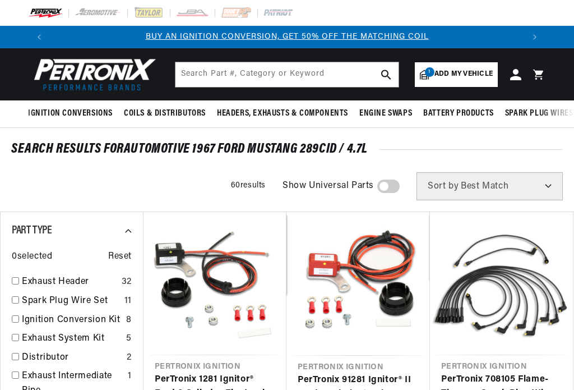 This screenshot has height=390, width=574. What do you see at coordinates (535, 37) in the screenshot?
I see `button: Translation missing: en.sections.announcements.next_announcement` at bounding box center [535, 37].